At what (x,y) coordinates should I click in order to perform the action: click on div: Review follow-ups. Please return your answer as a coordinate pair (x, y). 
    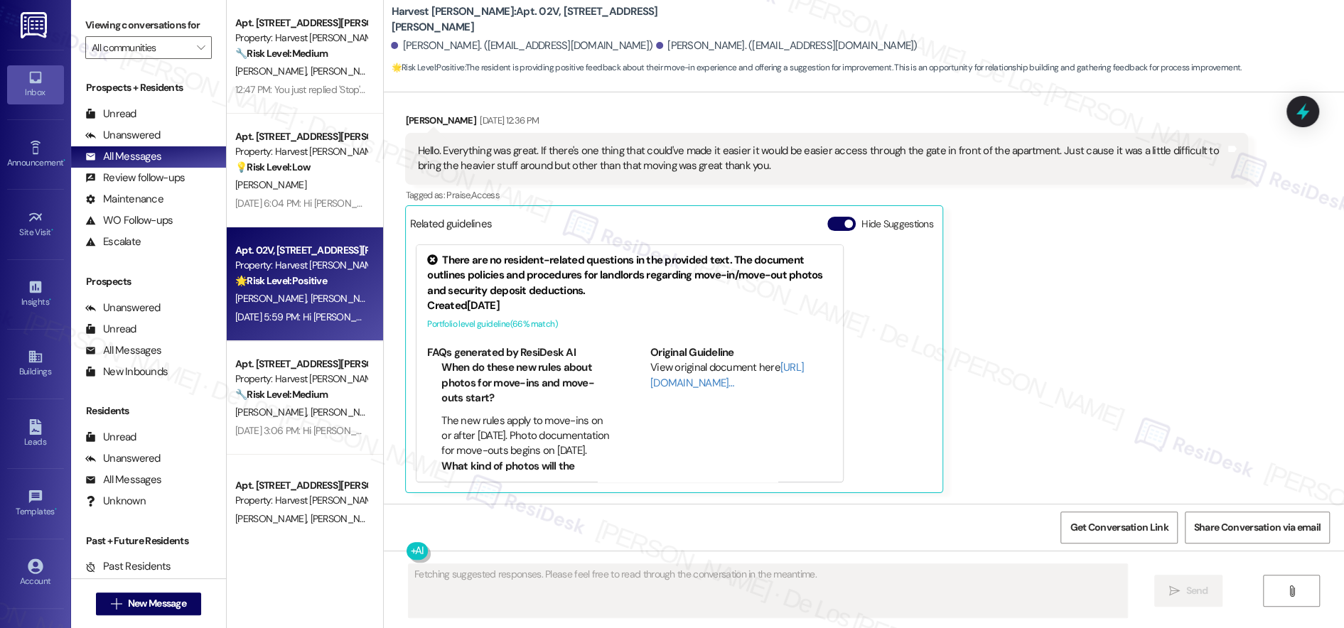
    Looking at the image, I should click on (135, 178).